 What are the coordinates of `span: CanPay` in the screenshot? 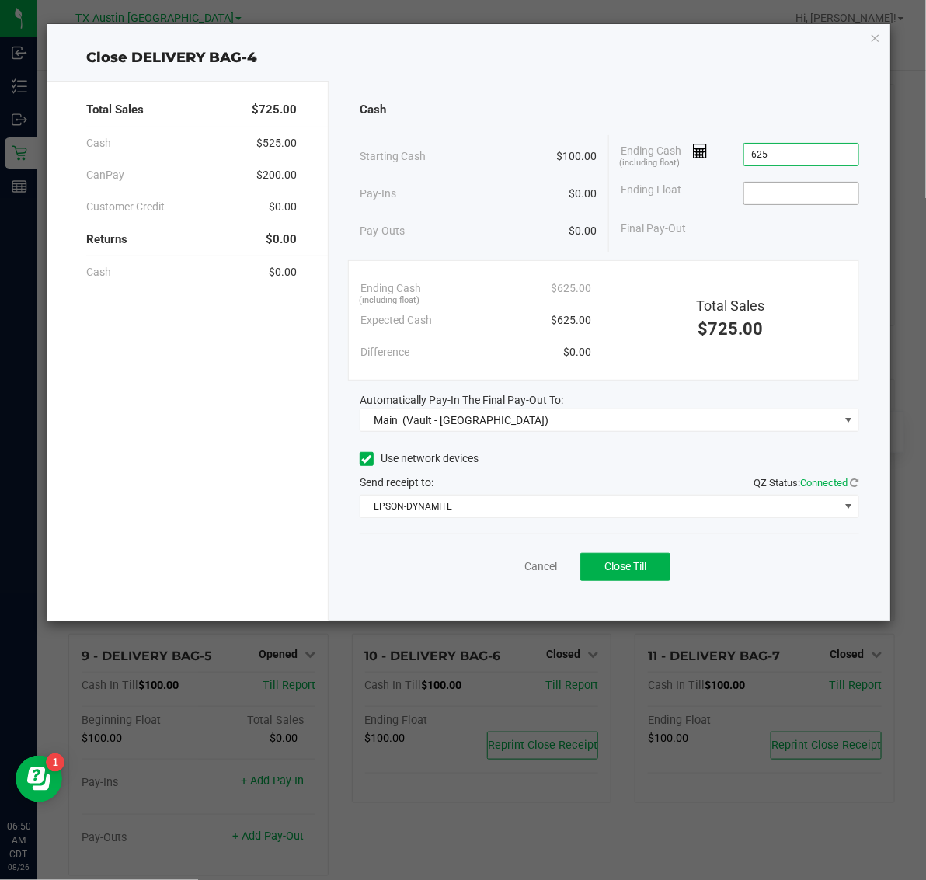 It's located at (105, 175).